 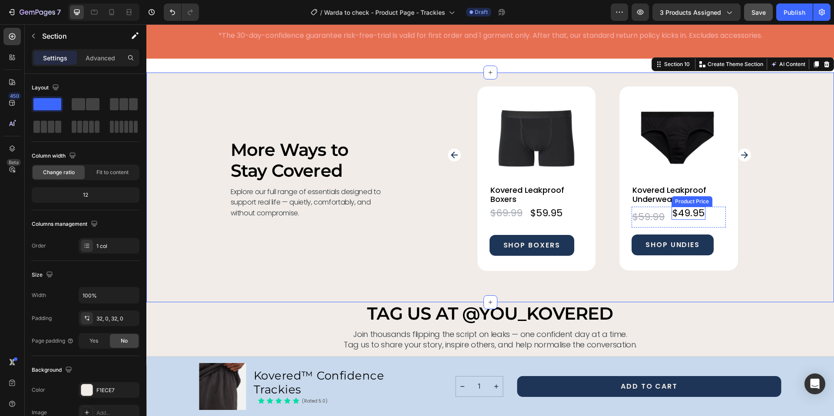 I want to click on span: Change ratio, so click(x=59, y=172).